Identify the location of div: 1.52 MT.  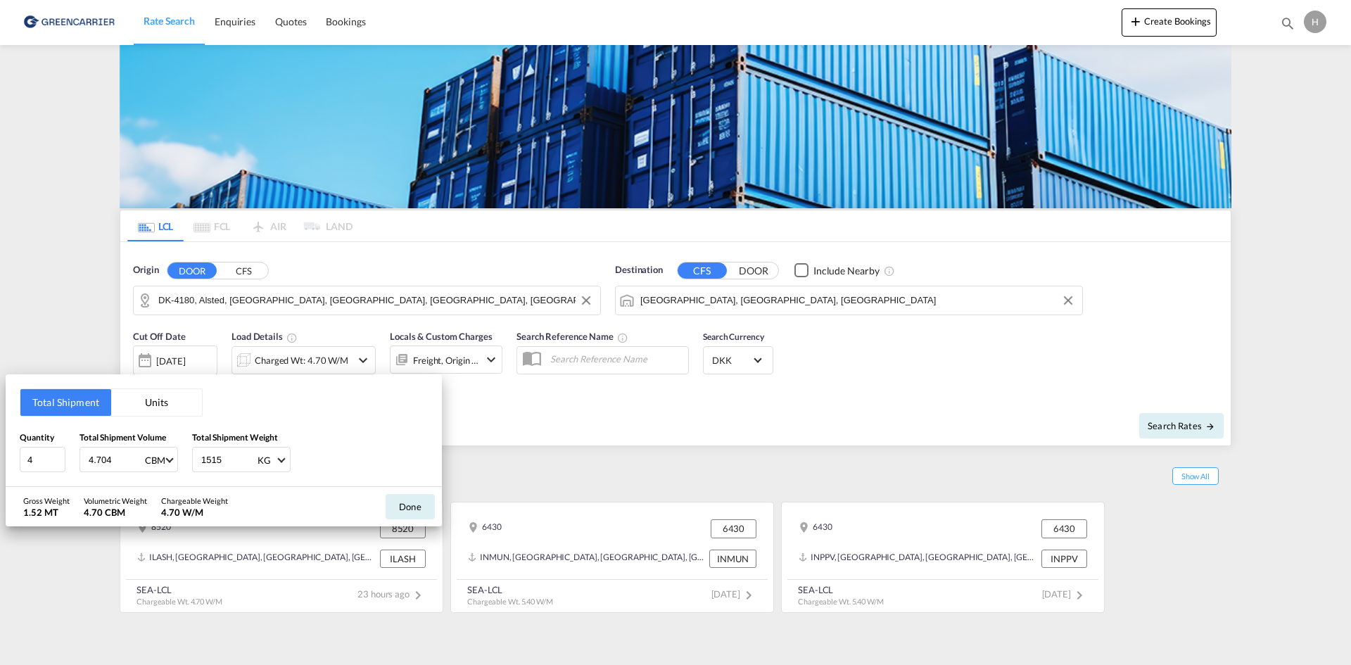
(46, 512).